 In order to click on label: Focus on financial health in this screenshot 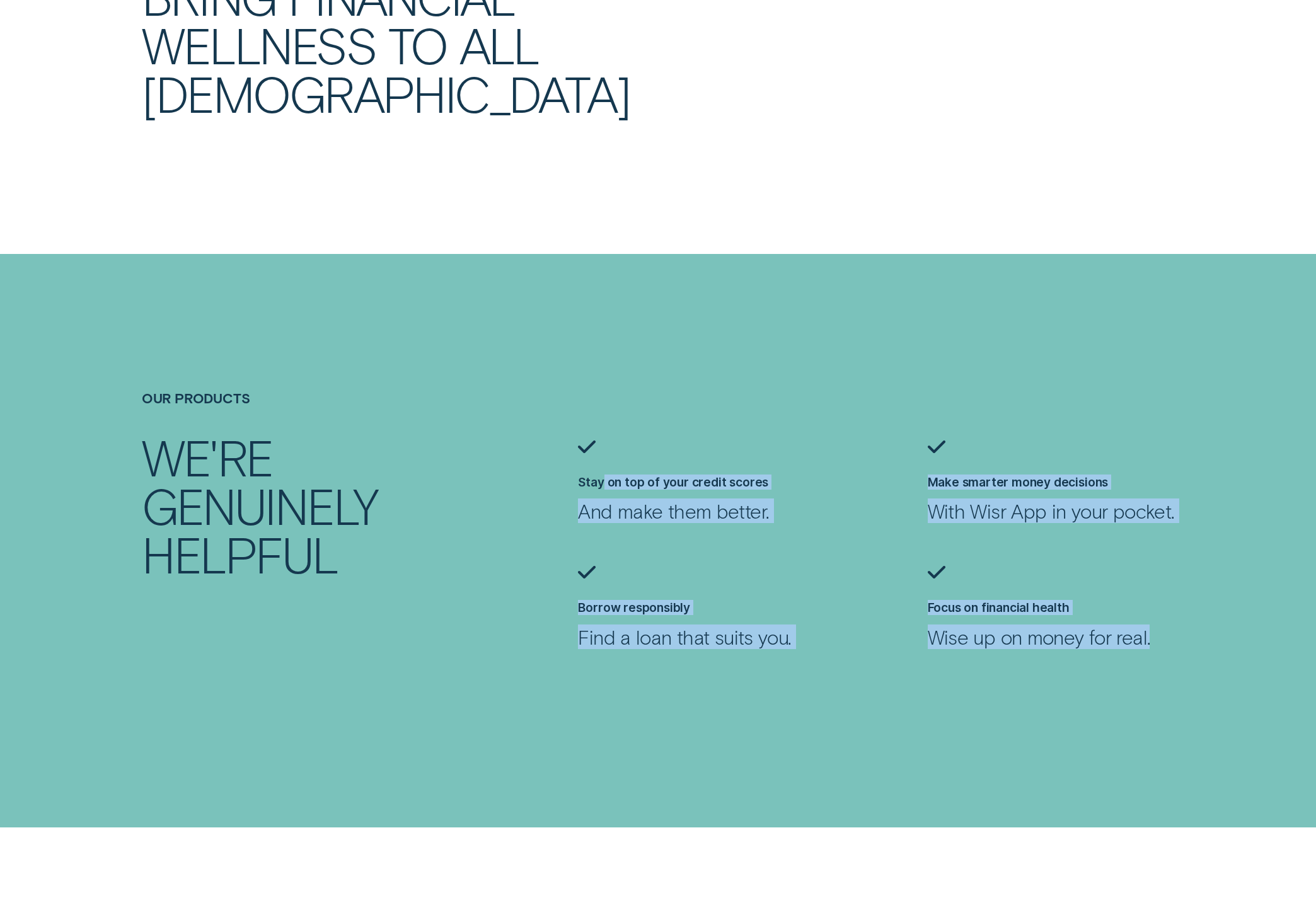, I will do `click(998, 607)`.